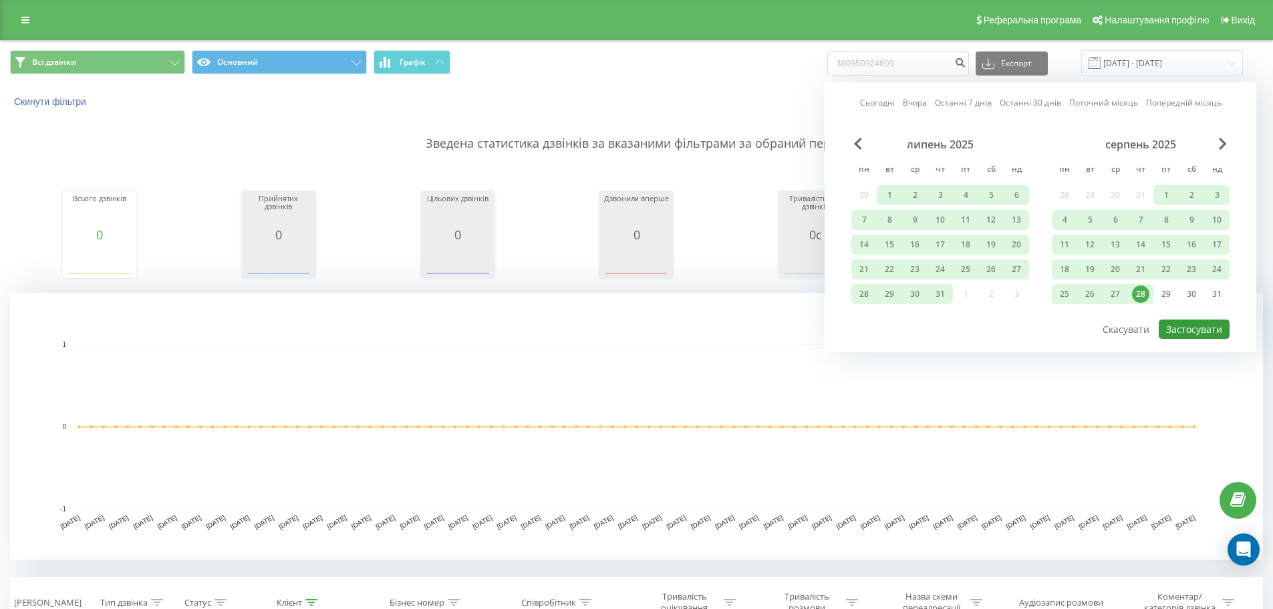 Image resolution: width=1273 pixels, height=609 pixels. Describe the element at coordinates (889, 269) in the screenshot. I see `div: 22` at that location.